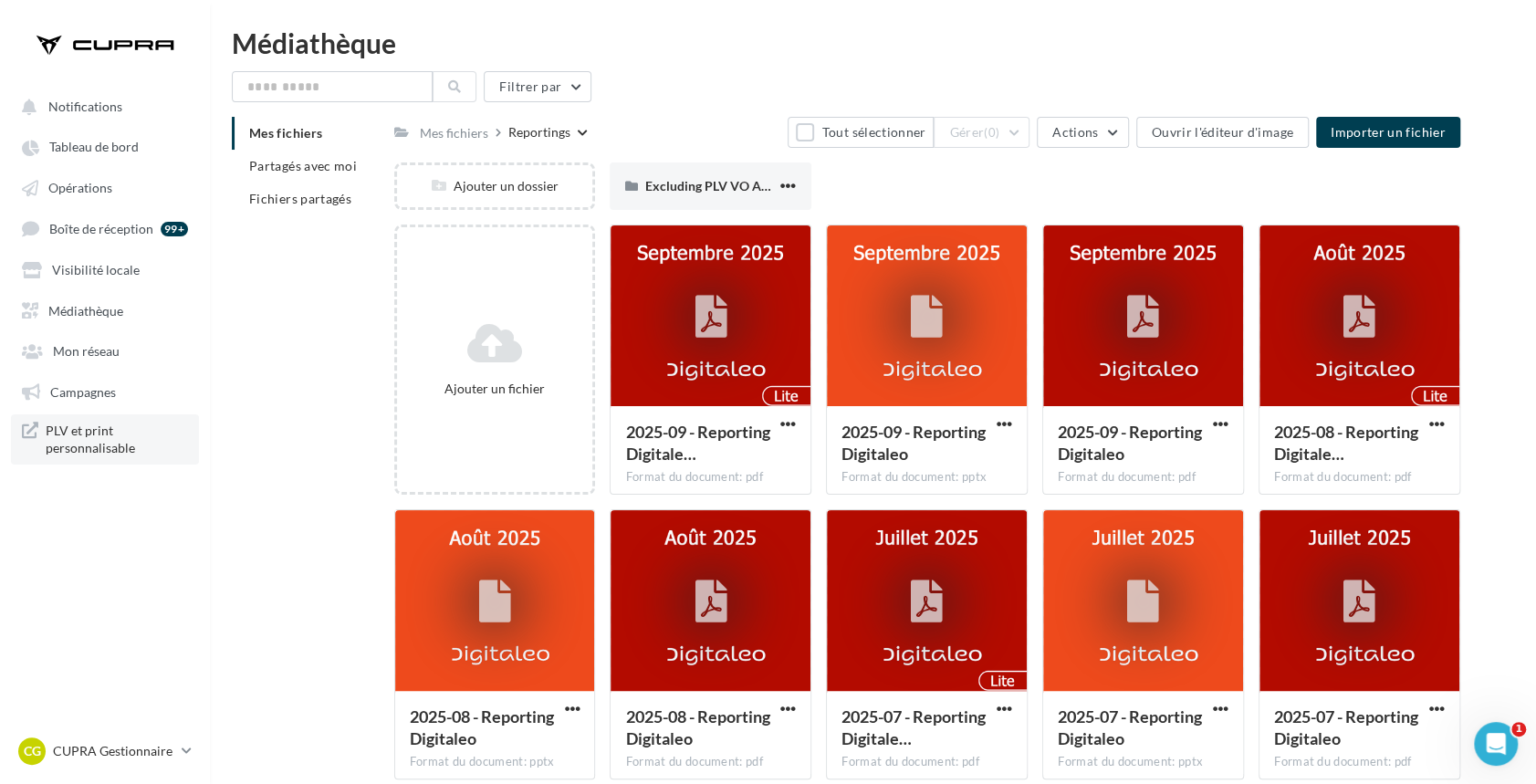 The image size is (1536, 784). I want to click on button: Gérer(0), so click(981, 132).